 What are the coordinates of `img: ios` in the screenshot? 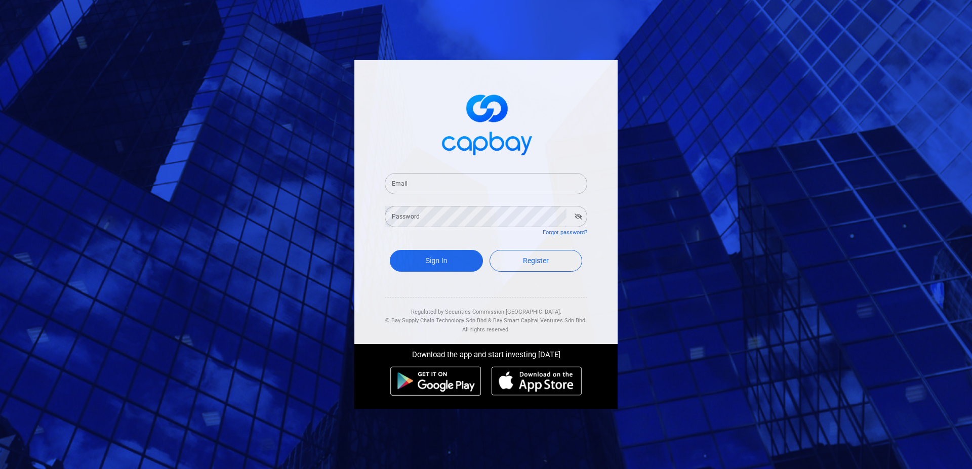 It's located at (536, 381).